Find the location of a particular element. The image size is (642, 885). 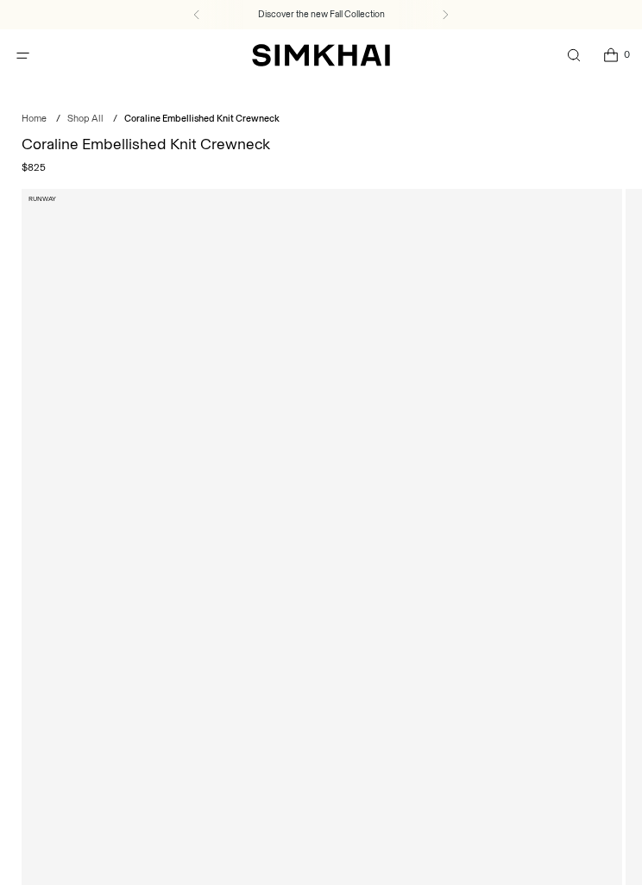

span: Coraline Embellished Knit Crewneck is located at coordinates (202, 118).